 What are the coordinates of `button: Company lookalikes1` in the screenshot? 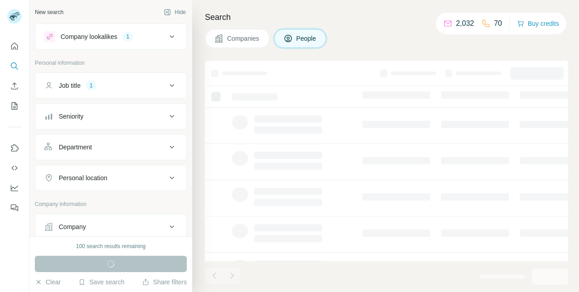 It's located at (111, 37).